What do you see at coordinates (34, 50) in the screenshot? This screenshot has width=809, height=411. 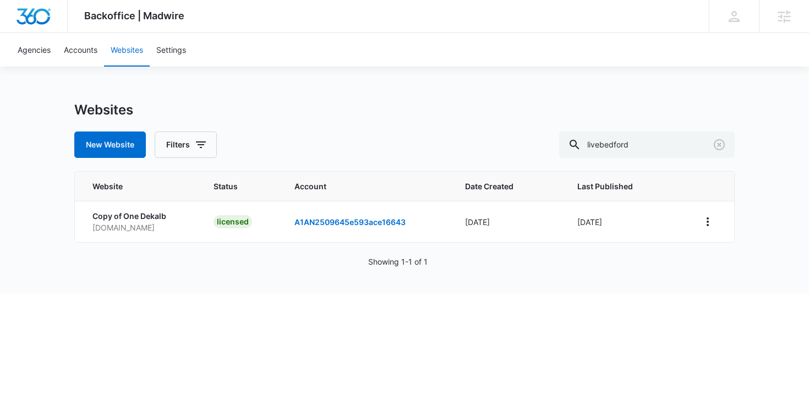 I see `a: Agencies` at bounding box center [34, 50].